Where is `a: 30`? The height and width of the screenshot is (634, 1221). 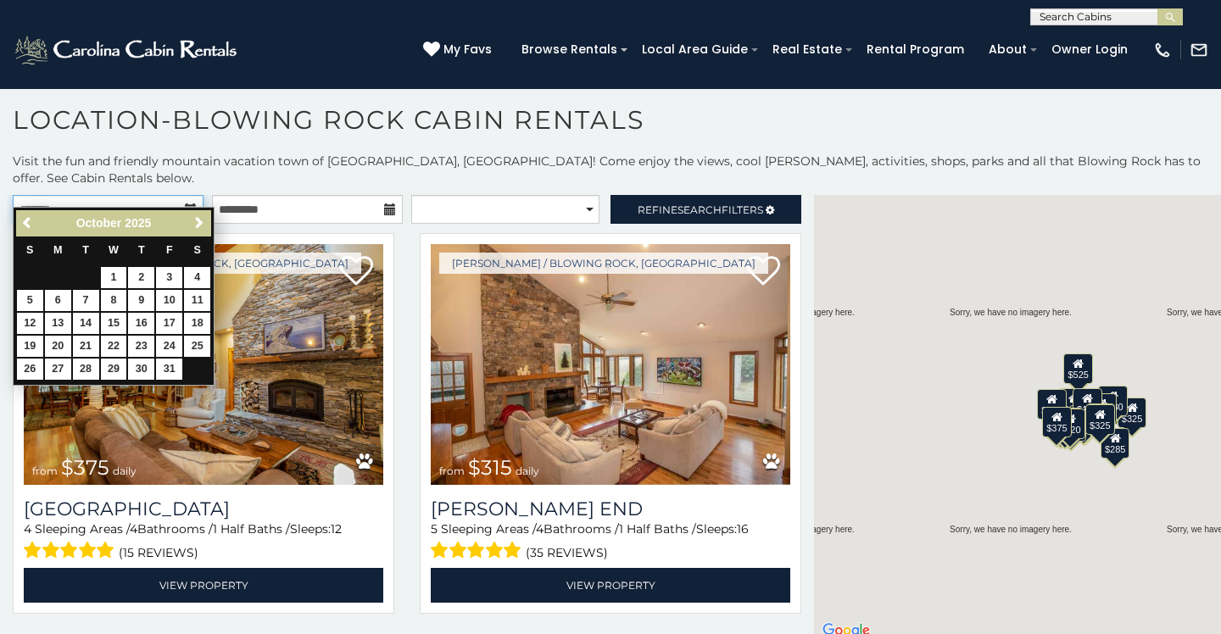 a: 30 is located at coordinates (141, 369).